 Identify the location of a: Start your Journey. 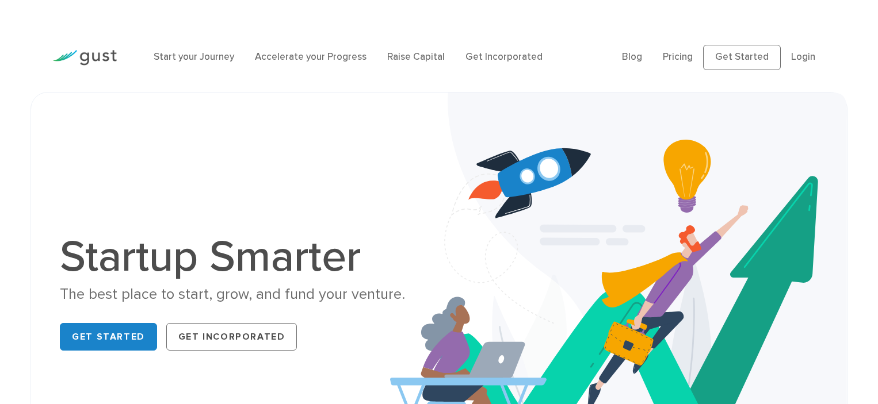
(194, 57).